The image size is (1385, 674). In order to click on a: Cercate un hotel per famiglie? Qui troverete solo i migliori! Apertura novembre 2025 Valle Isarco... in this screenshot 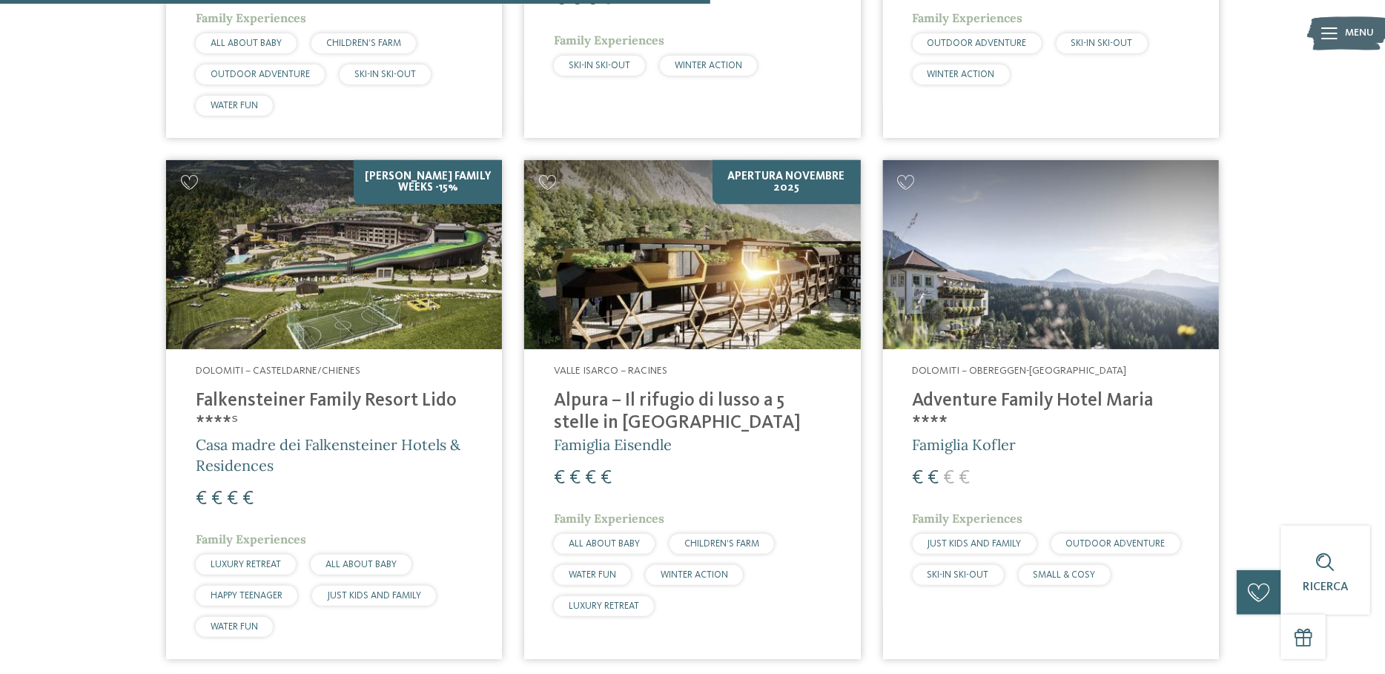, I will do `click(692, 409)`.